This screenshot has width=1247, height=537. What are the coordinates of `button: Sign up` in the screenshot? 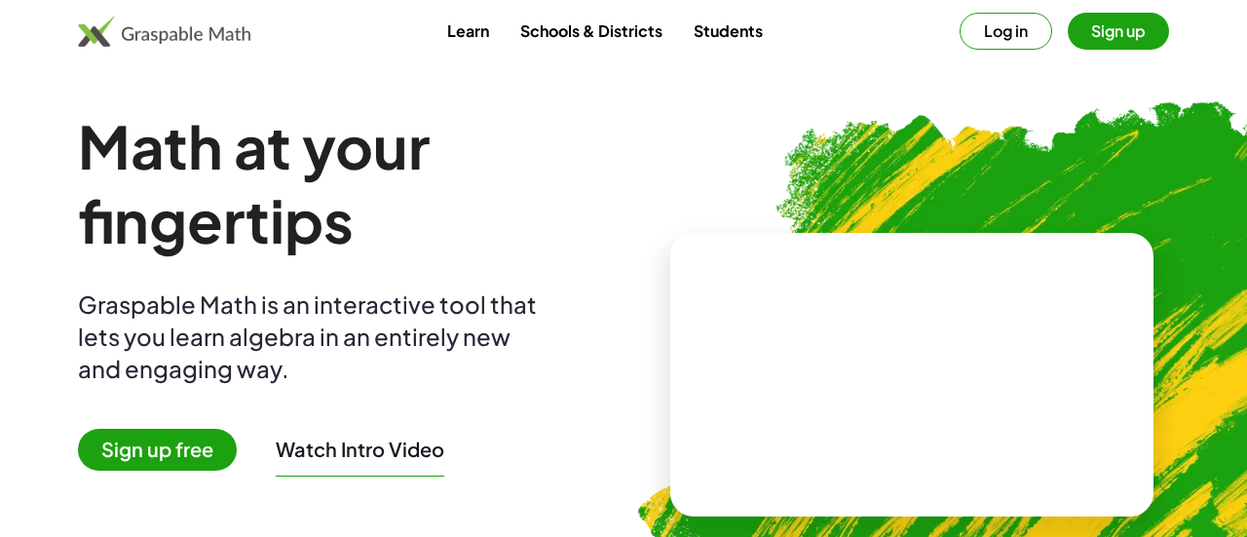 It's located at (1119, 31).